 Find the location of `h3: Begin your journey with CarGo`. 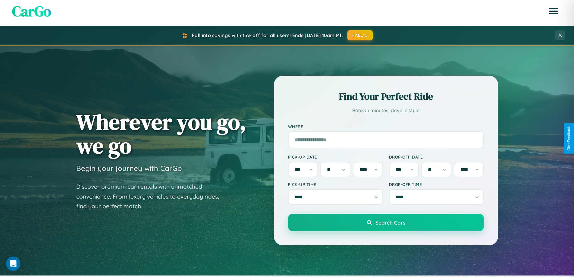

h3: Begin your journey with CarGo is located at coordinates (129, 168).